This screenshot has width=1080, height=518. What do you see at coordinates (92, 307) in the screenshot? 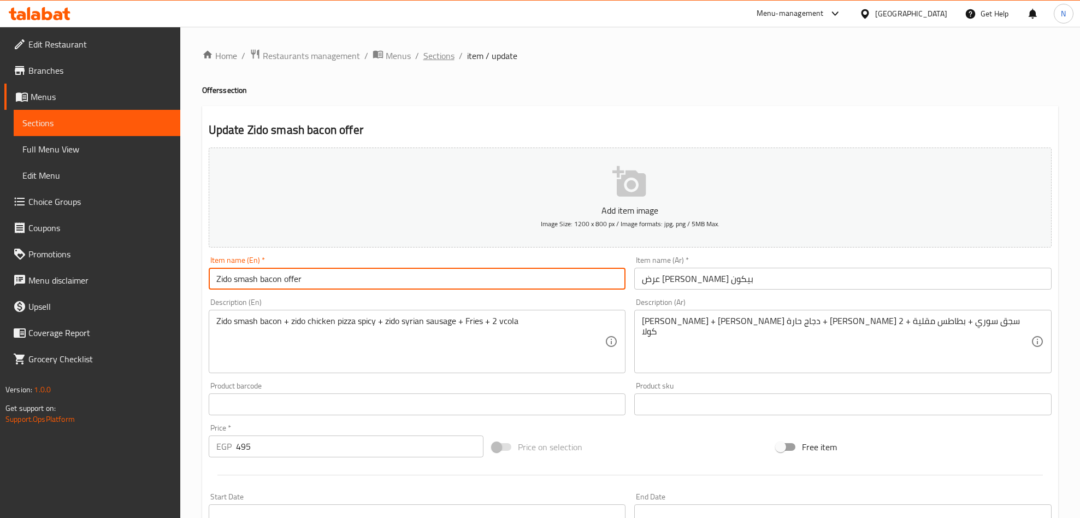
I see `a: Upsell` at bounding box center [92, 307].